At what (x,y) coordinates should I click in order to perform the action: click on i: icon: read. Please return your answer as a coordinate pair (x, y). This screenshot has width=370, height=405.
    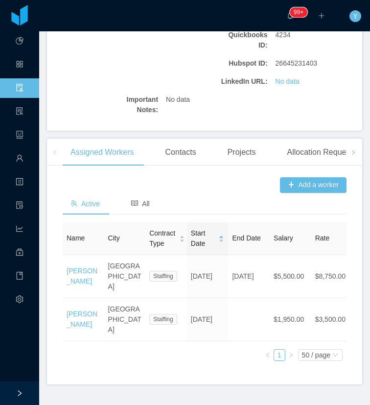
    Looking at the image, I should click on (135, 203).